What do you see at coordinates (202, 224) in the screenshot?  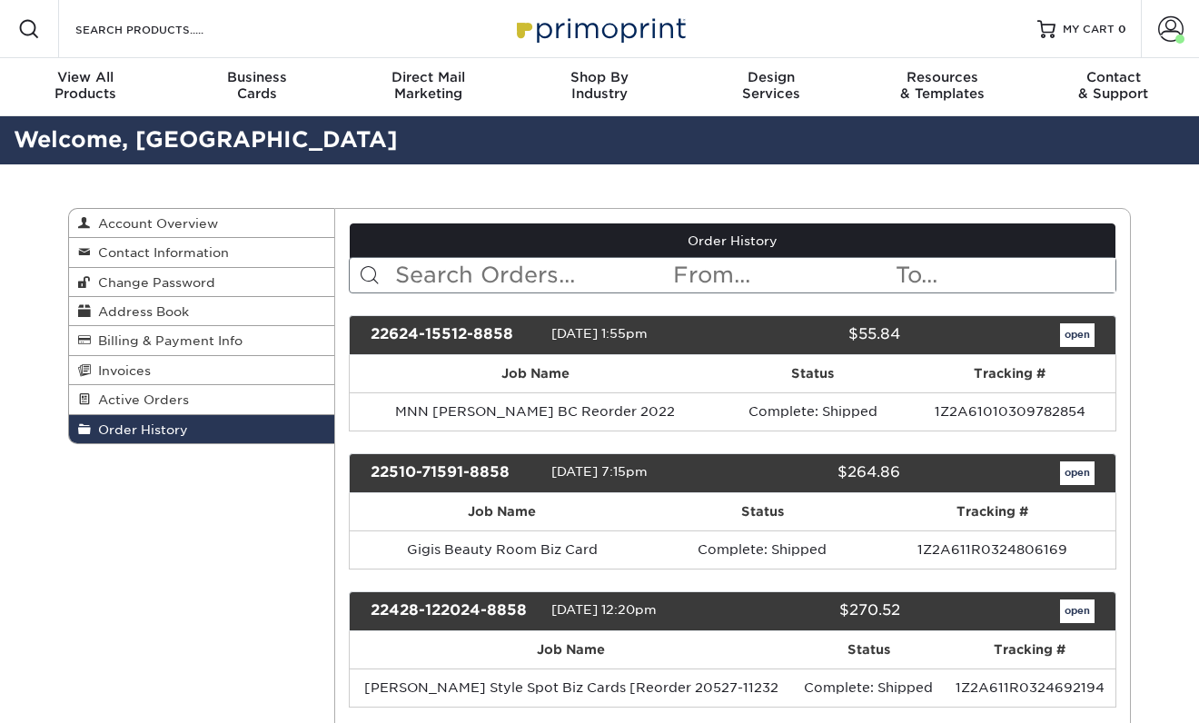 I see `a: Account Overview` at bounding box center [202, 224].